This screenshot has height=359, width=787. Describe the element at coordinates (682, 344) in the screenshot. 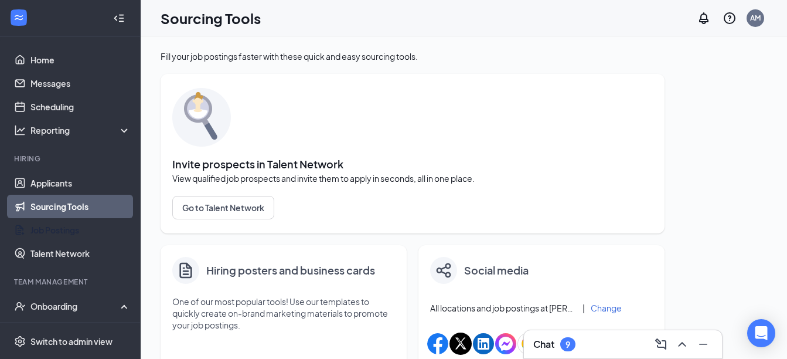

I see `button: ChevronUp` at that location.